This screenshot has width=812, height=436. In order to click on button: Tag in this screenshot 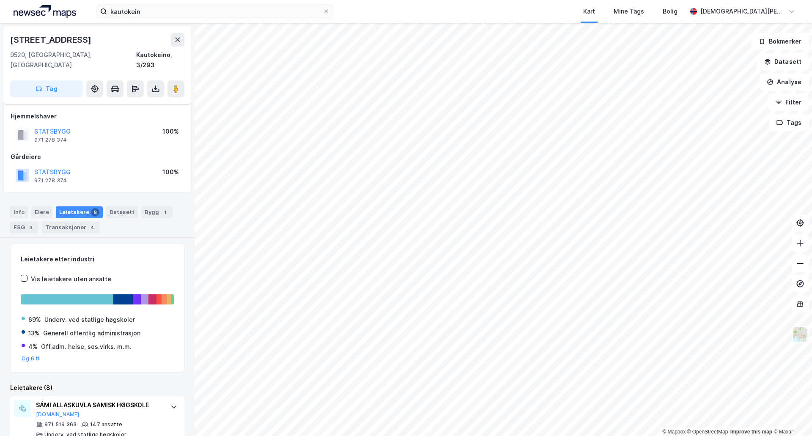, I will do `click(47, 89)`.